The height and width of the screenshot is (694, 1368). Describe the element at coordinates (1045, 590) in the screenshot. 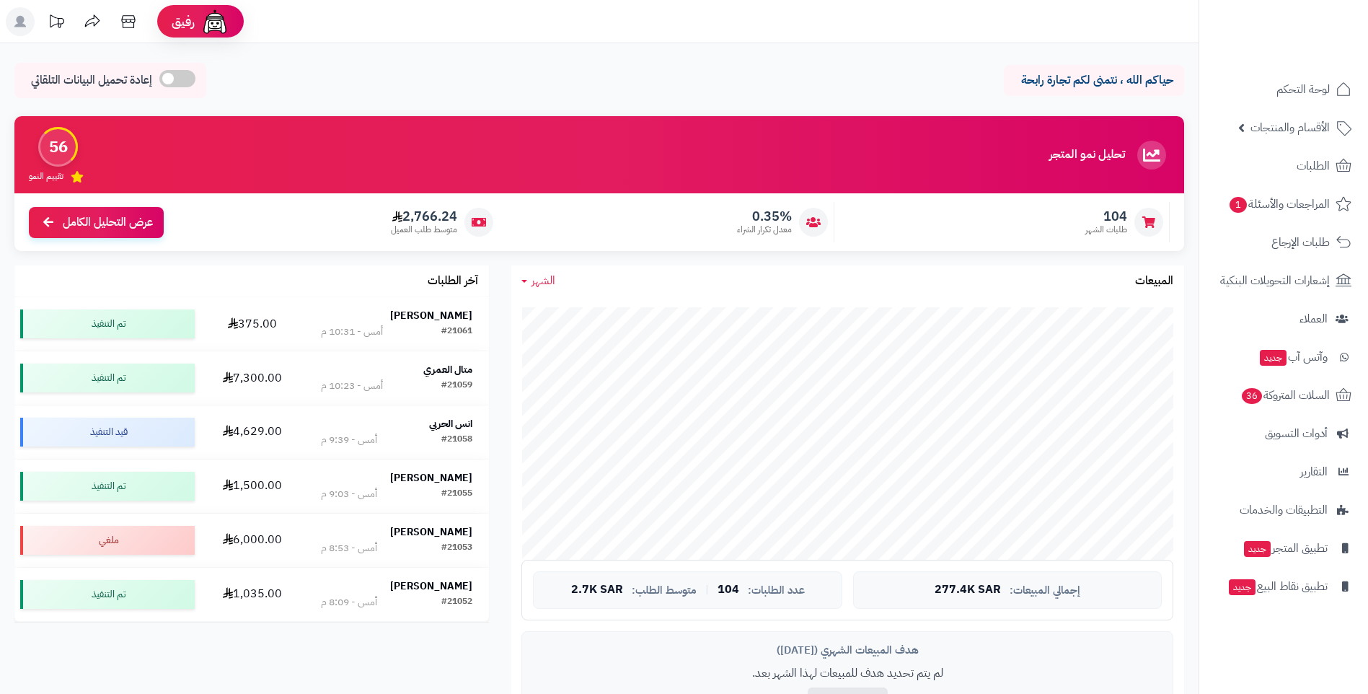

I see `span: إجمالي المبيعات:` at that location.